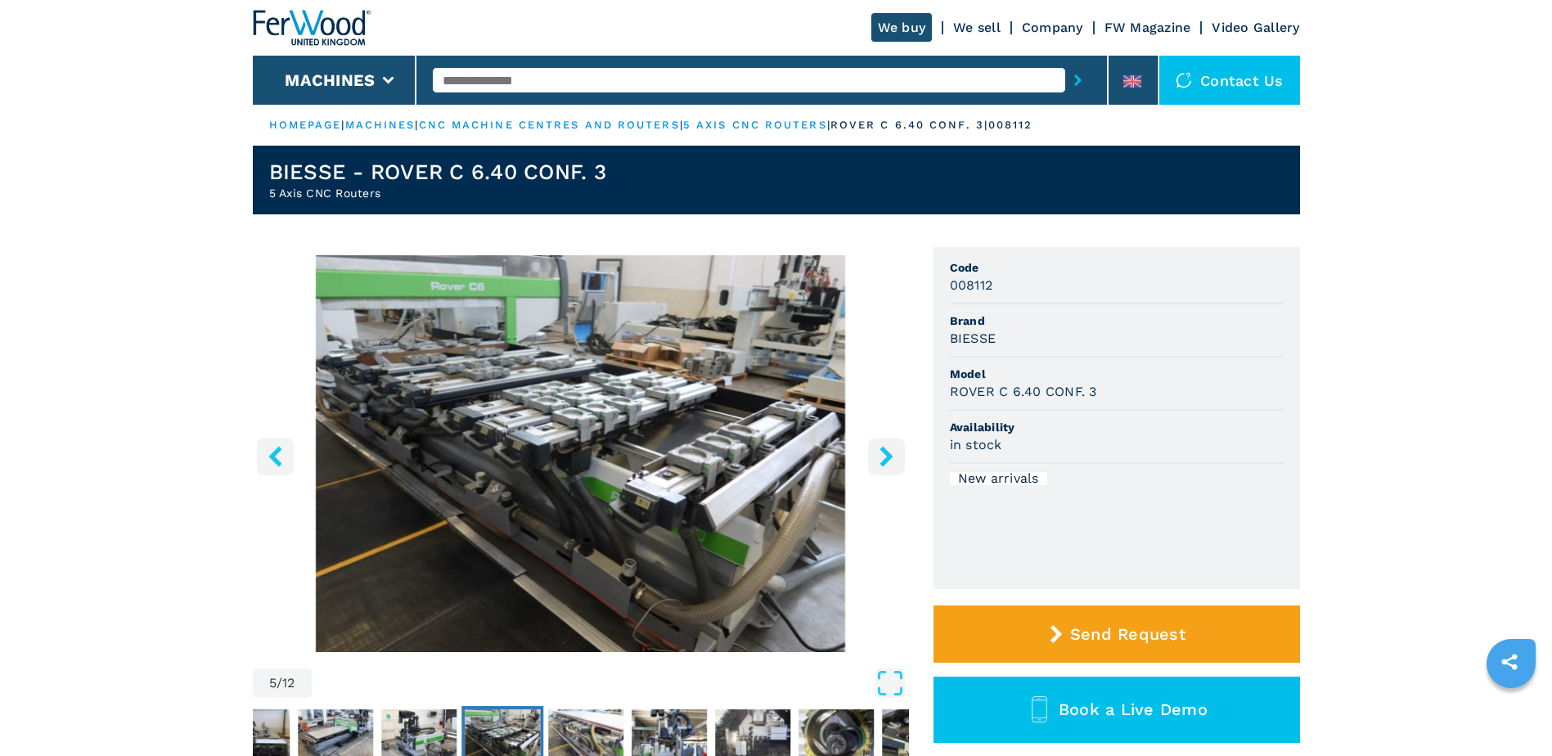  What do you see at coordinates (1117, 427) in the screenshot?
I see `span: Availability` at bounding box center [1117, 427].